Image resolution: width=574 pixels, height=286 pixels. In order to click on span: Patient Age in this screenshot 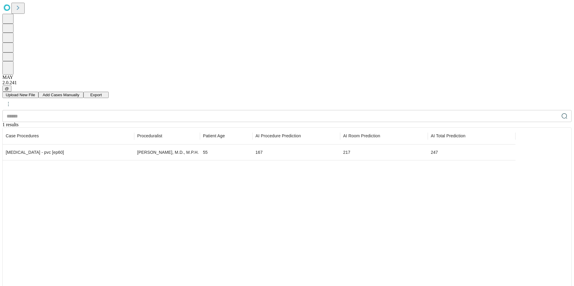, I will do `click(214, 136)`.